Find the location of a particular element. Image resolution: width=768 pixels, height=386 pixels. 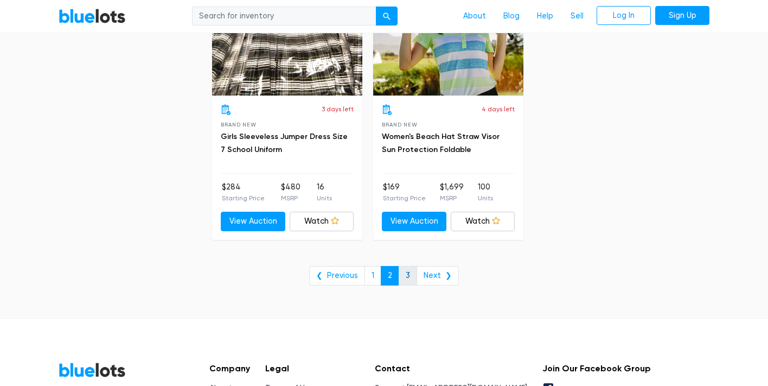

h5: Contact is located at coordinates (451, 368).